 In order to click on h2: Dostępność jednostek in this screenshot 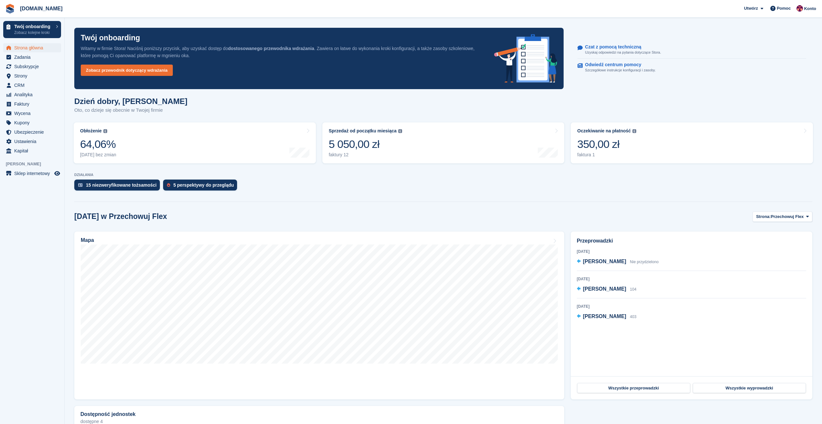, I will do `click(108, 414)`.